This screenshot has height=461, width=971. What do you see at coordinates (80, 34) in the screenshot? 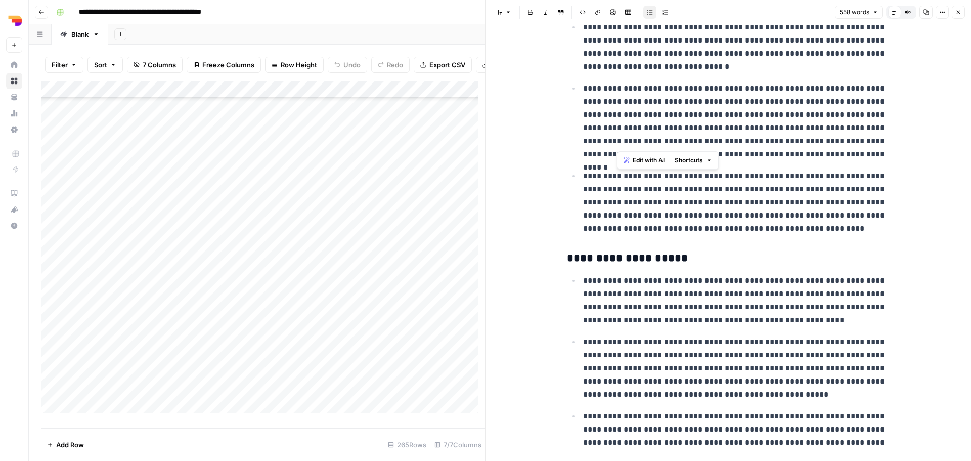
I see `div: Blank` at bounding box center [80, 34].